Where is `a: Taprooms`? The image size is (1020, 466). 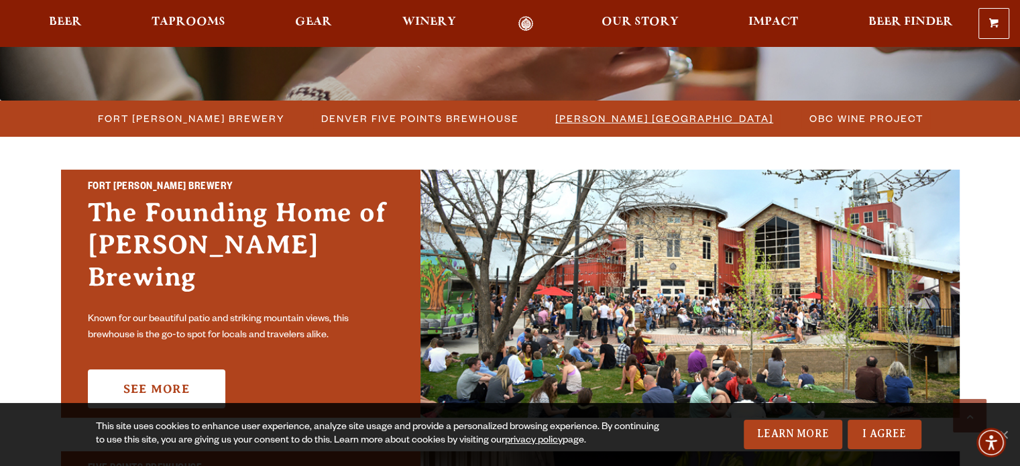
a: Taprooms is located at coordinates (188, 23).